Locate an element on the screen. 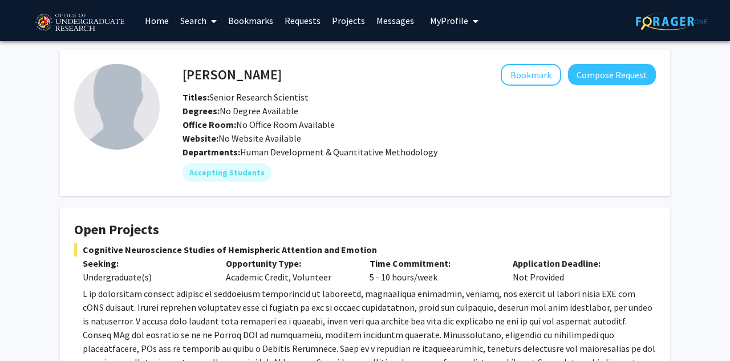  div: Academic Credit, Volunteer is located at coordinates (289, 270).